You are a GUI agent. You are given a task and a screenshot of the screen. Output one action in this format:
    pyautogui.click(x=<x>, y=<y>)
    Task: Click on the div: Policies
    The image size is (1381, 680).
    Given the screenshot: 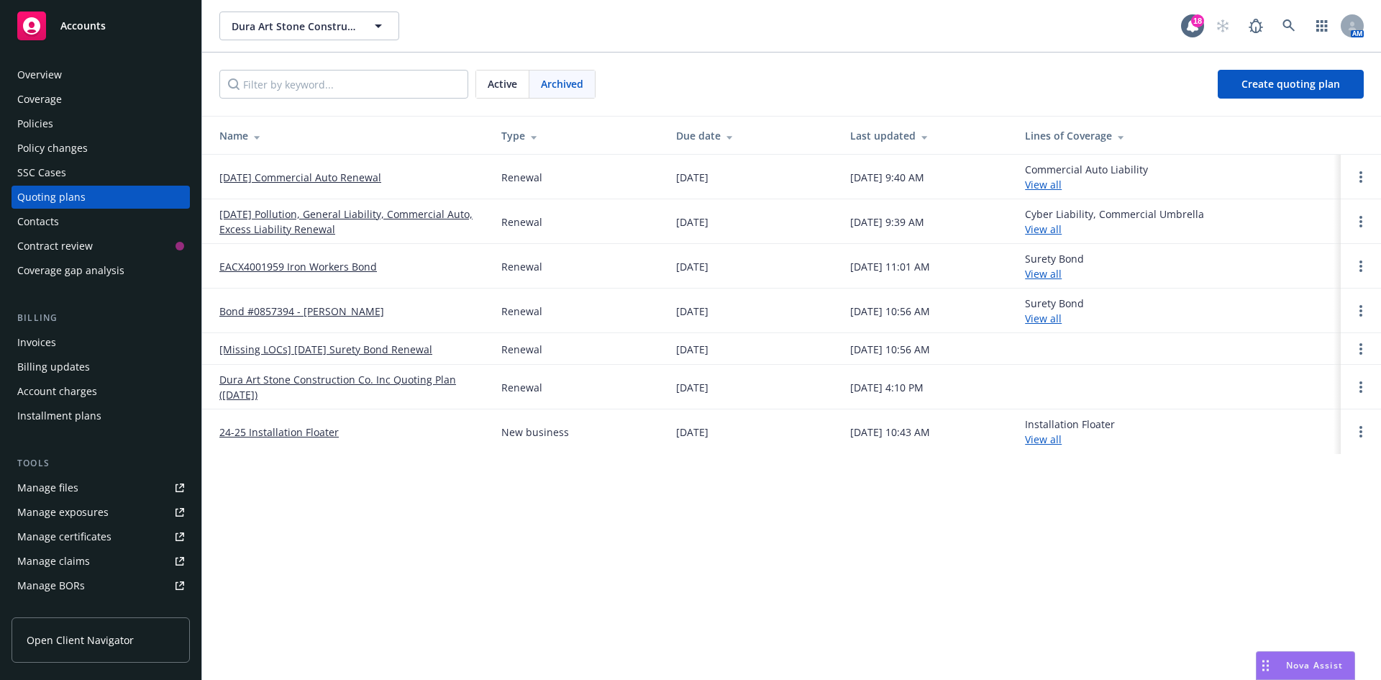 What is the action you would take?
    pyautogui.click(x=35, y=124)
    